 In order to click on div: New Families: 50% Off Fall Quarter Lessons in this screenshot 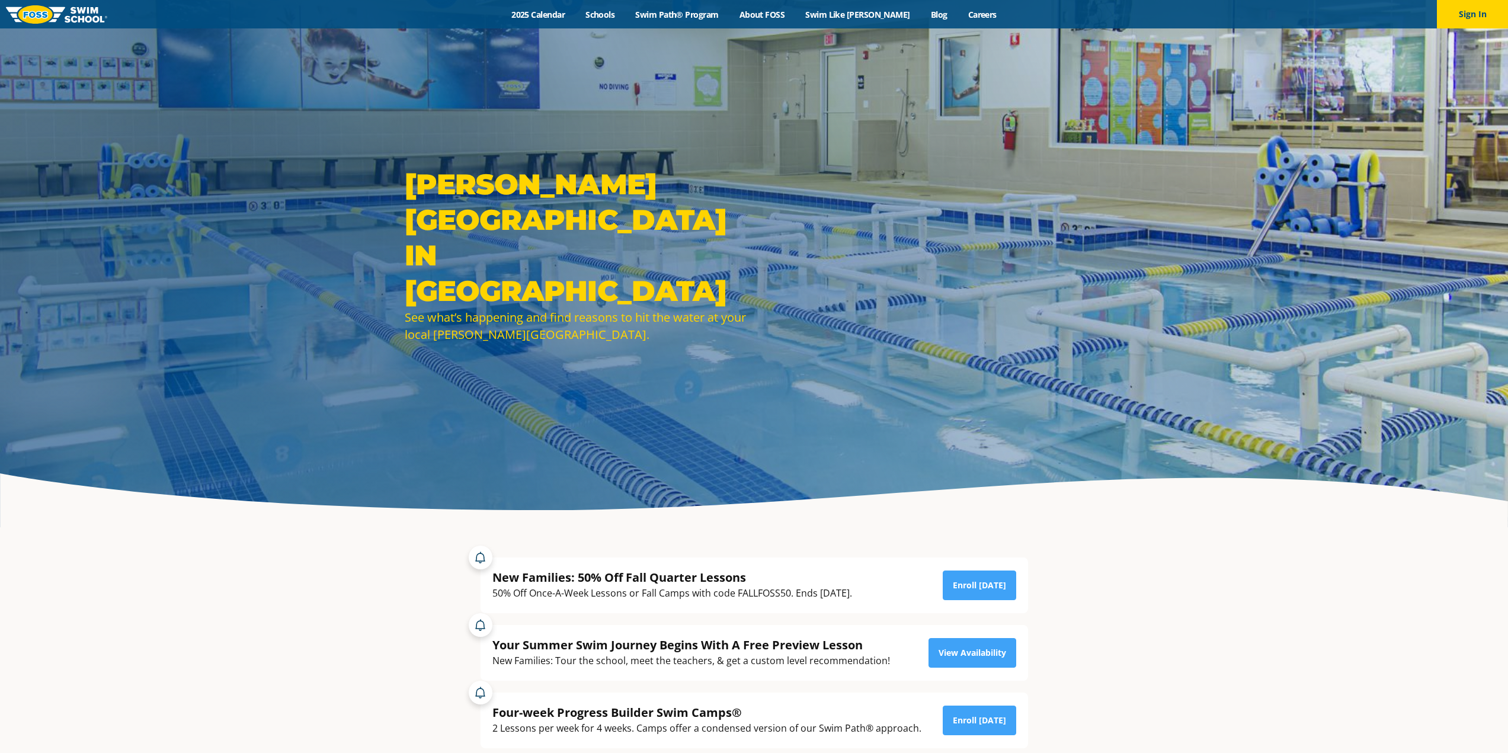, I will do `click(672, 577)`.